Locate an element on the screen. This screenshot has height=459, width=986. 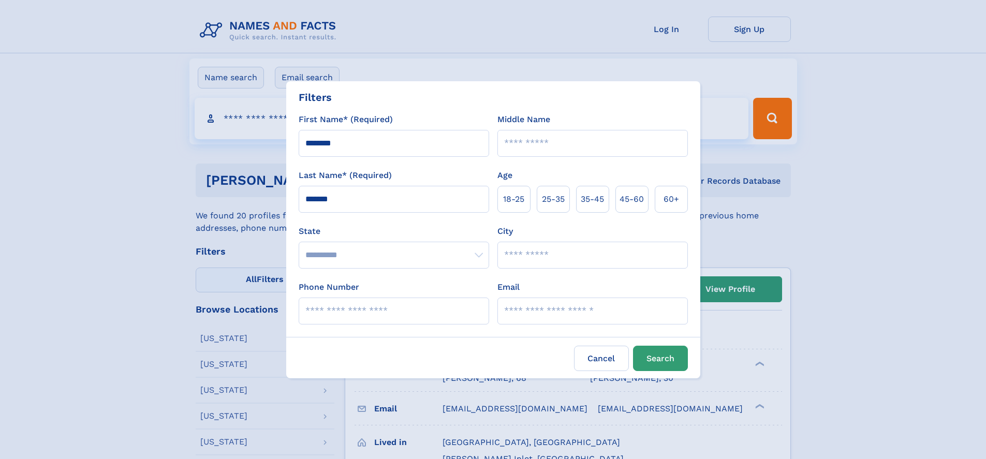
label: State is located at coordinates (394, 231).